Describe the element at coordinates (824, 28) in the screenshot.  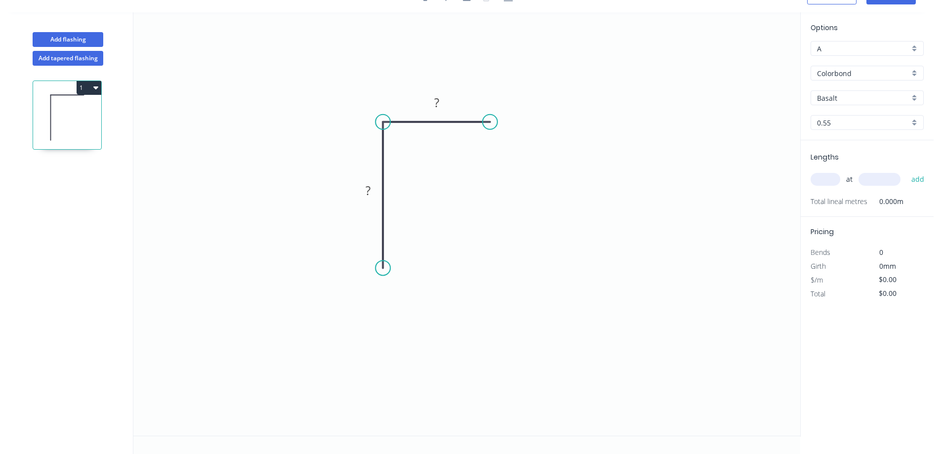
I see `span: Options` at that location.